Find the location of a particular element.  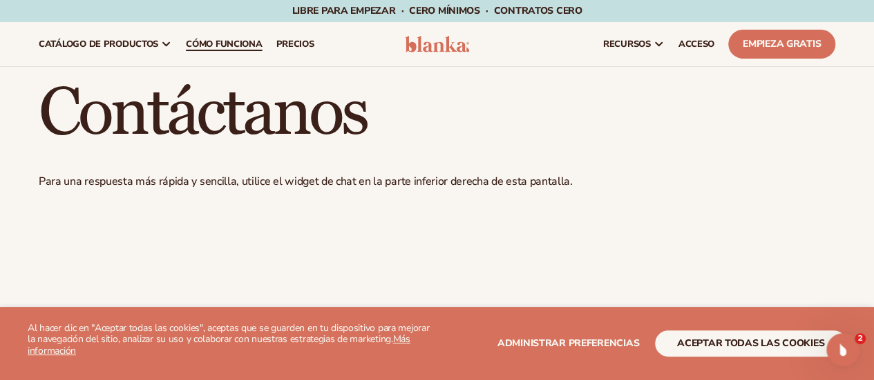

font: catálogo de productos is located at coordinates (98, 44).